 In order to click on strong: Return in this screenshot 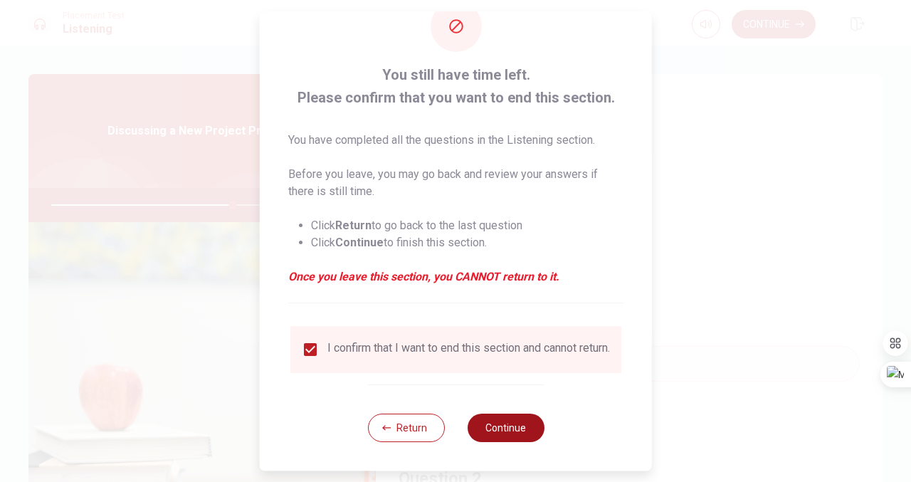, I will do `click(353, 225)`.